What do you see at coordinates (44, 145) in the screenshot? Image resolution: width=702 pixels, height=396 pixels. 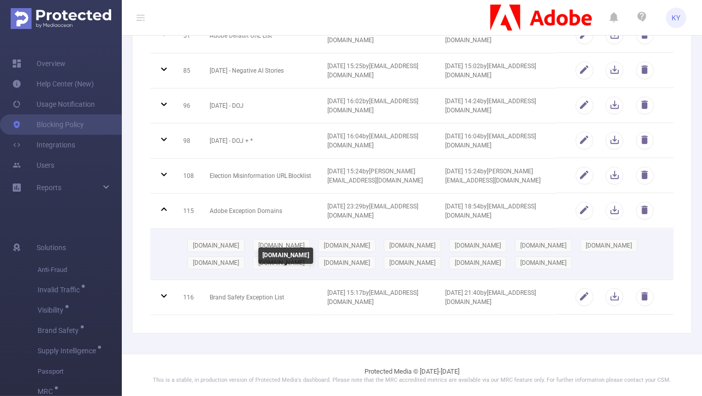 I see `a: Integrations` at bounding box center [44, 145].